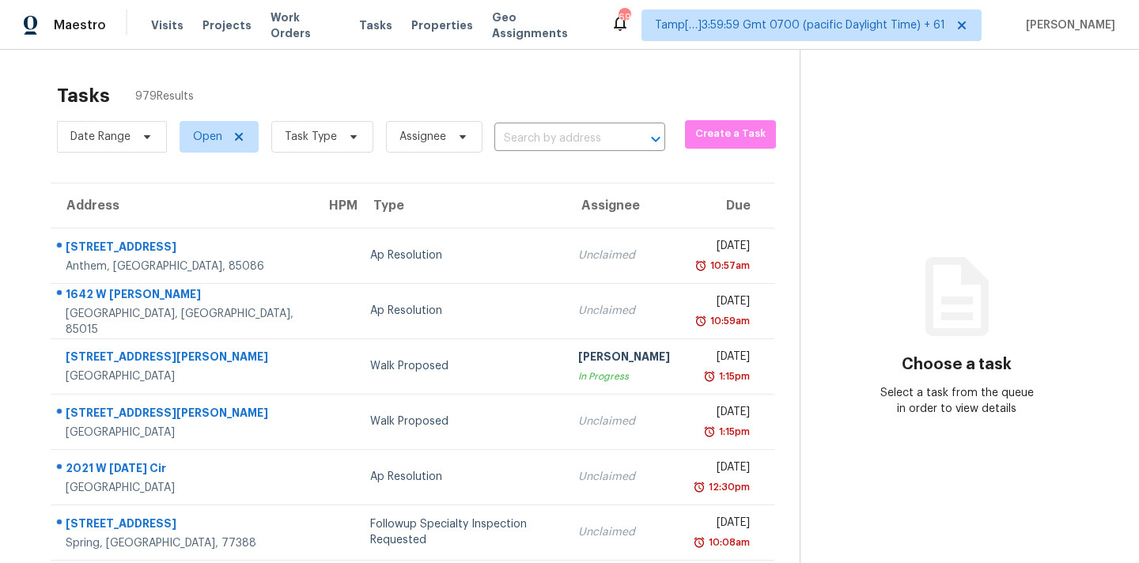  Describe the element at coordinates (305, 25) in the screenshot. I see `span: Work Orders` at that location.